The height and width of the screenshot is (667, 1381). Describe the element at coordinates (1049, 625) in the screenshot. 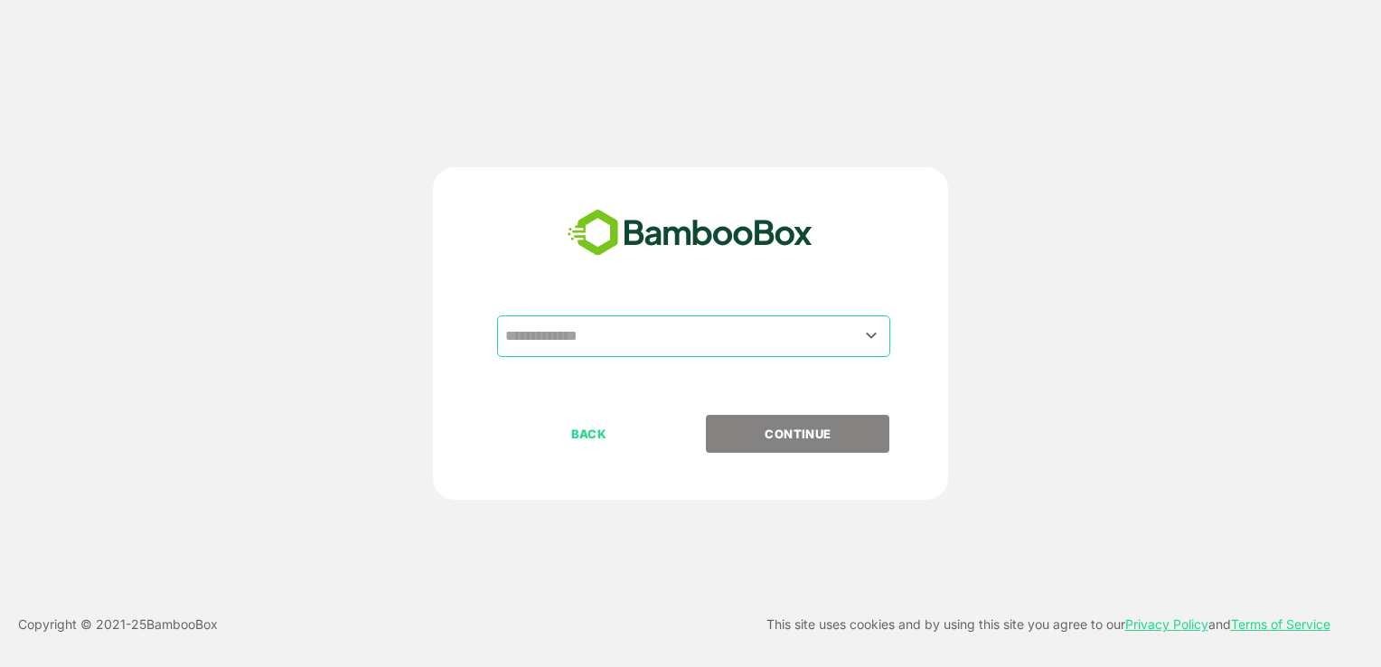

I see `p: This site uses cookies and by using this site you agree to our and` at that location.